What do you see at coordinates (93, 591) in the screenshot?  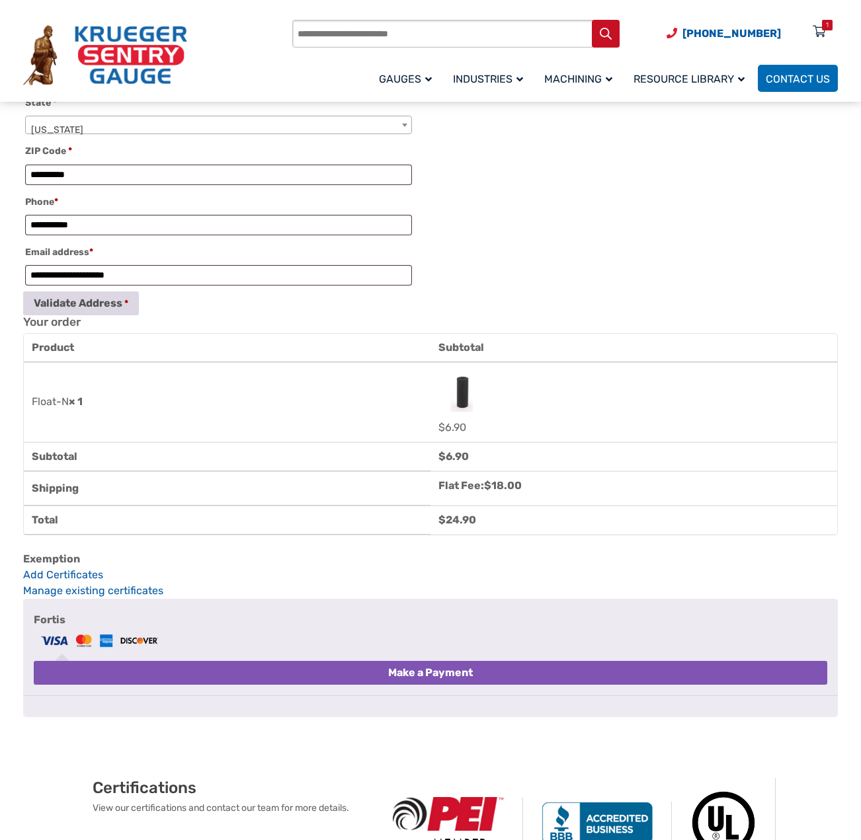 I see `a: Manage existing certificates` at bounding box center [93, 591].